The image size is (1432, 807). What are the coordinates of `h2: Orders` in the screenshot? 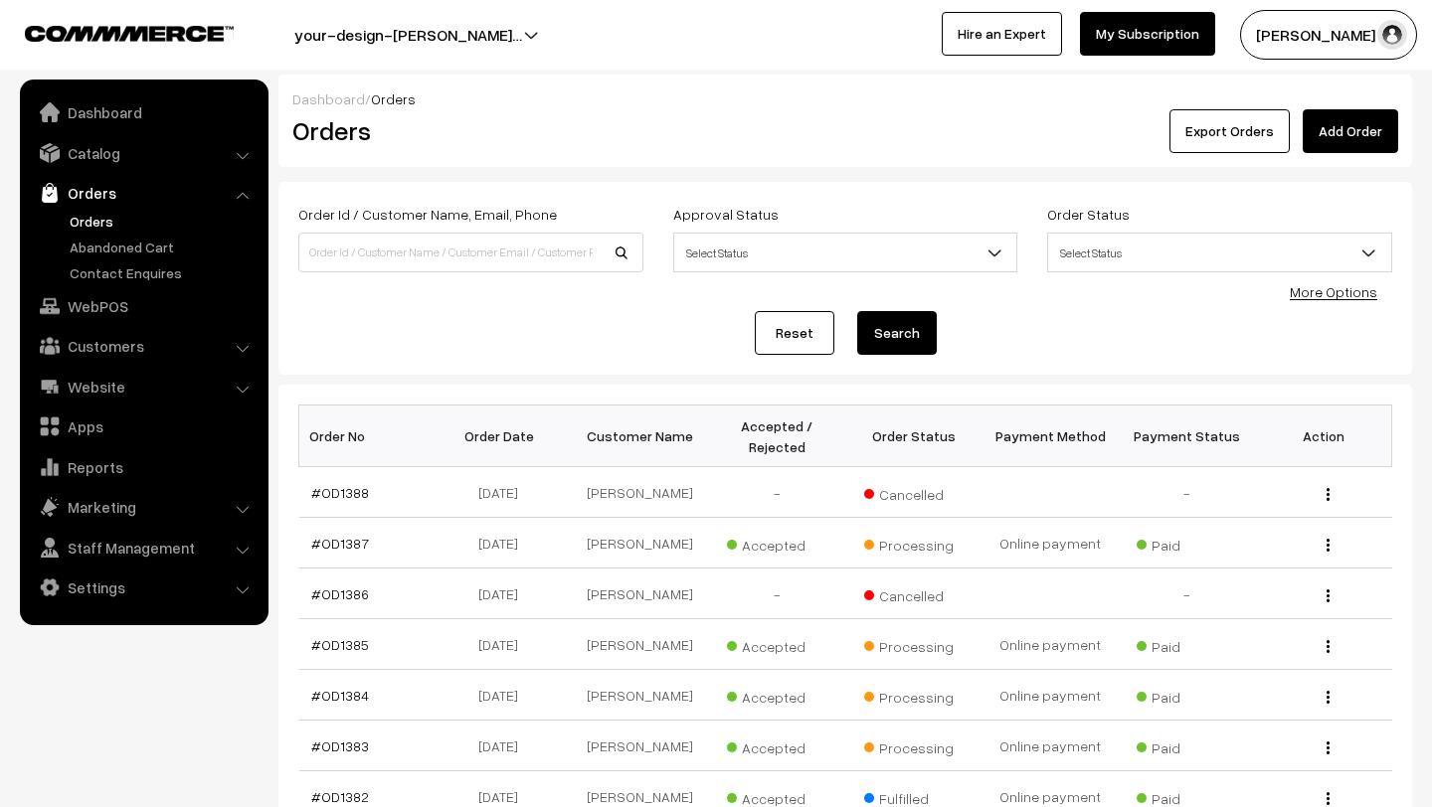 It's located at (466, 130).